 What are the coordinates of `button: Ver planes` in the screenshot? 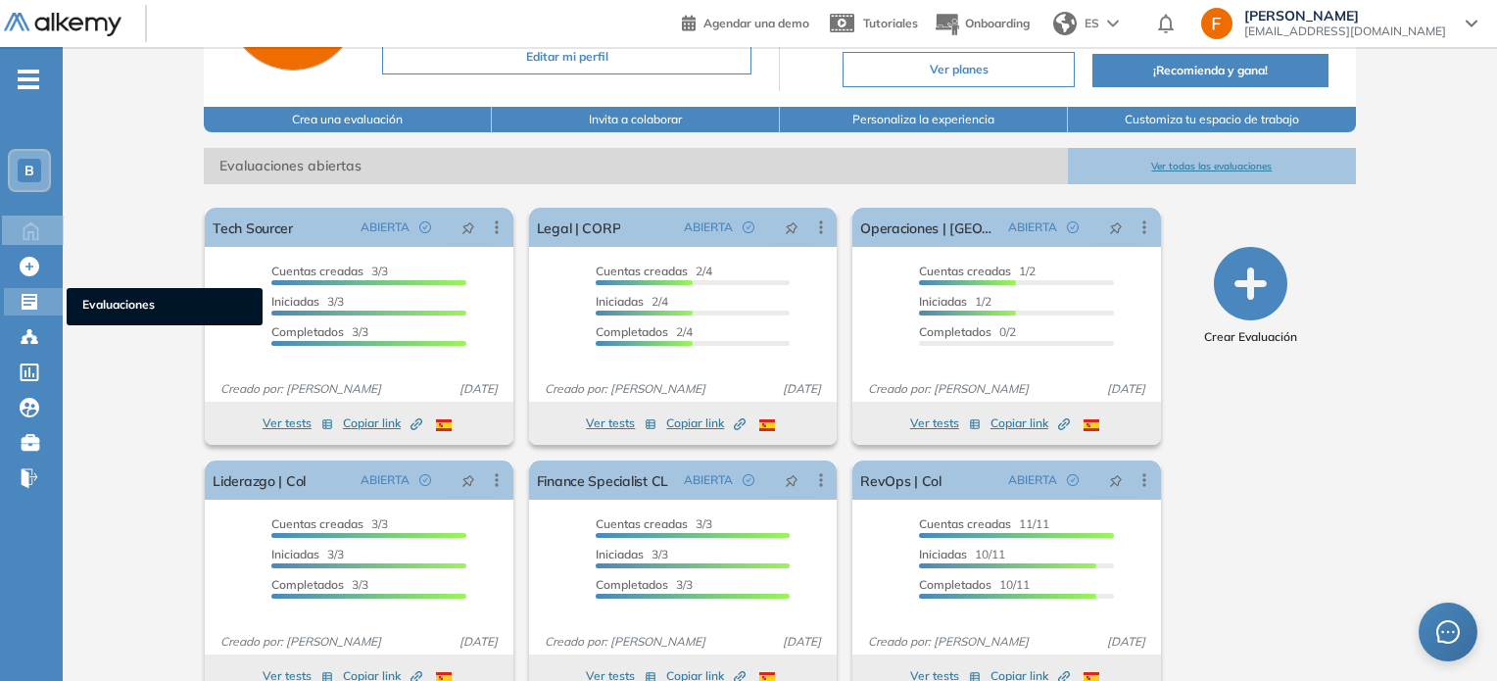 It's located at (958, 70).